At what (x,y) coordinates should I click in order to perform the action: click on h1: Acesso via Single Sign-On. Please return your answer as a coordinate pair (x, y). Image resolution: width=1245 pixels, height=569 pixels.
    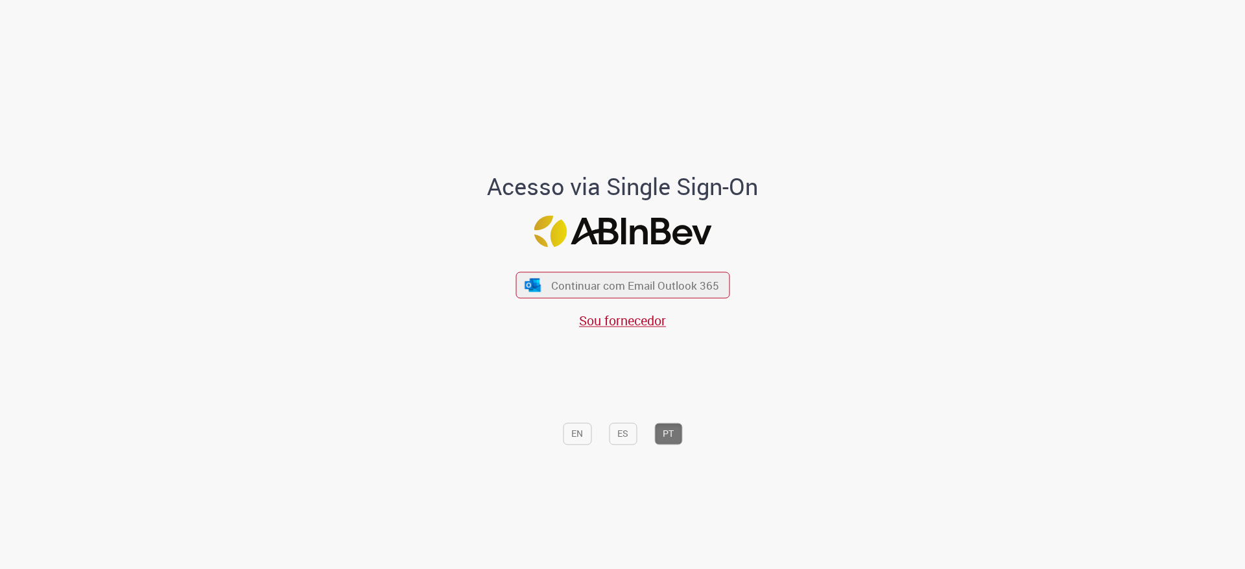
    Looking at the image, I should click on (622, 187).